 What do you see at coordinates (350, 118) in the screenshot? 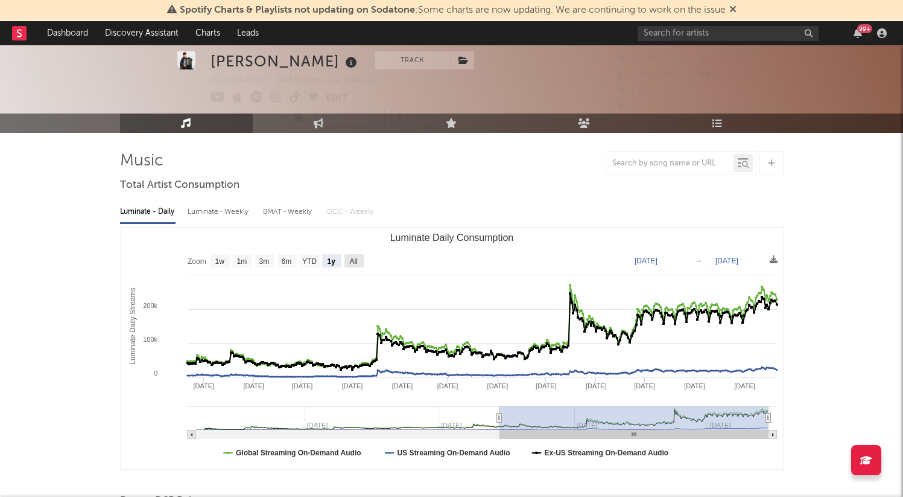
I see `a: Benchmark` at bounding box center [350, 118].